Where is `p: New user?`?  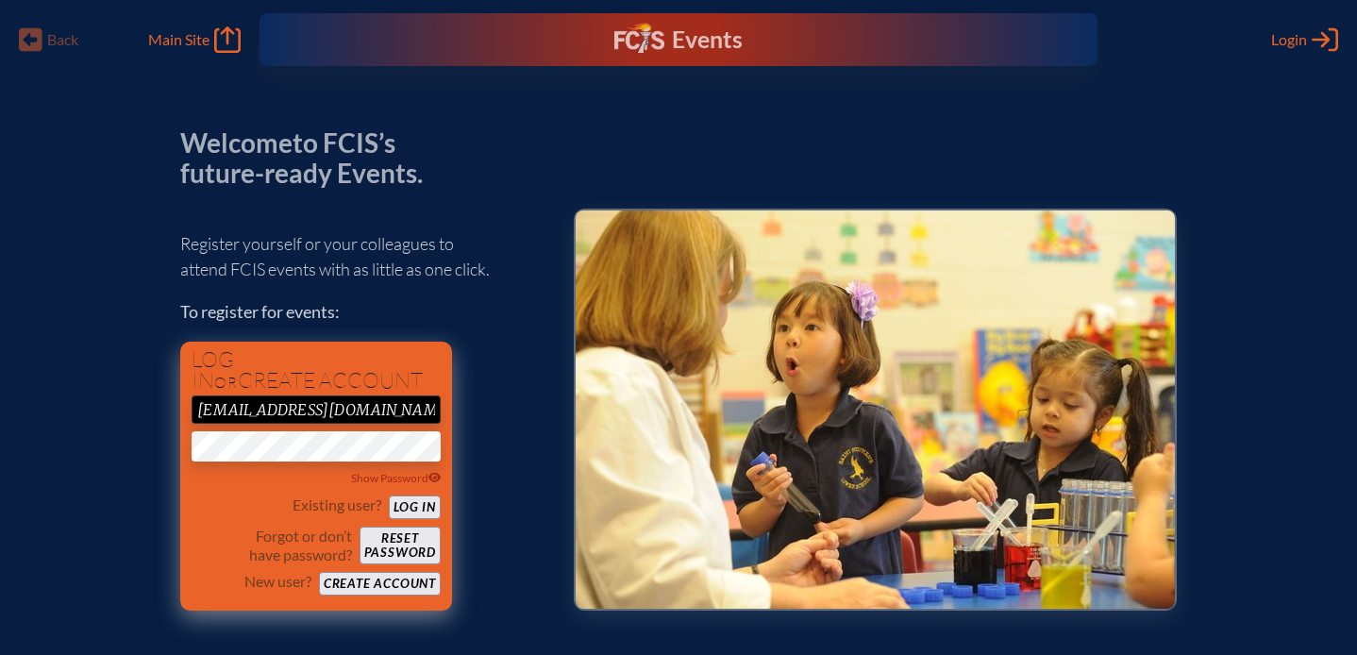 p: New user? is located at coordinates (277, 581).